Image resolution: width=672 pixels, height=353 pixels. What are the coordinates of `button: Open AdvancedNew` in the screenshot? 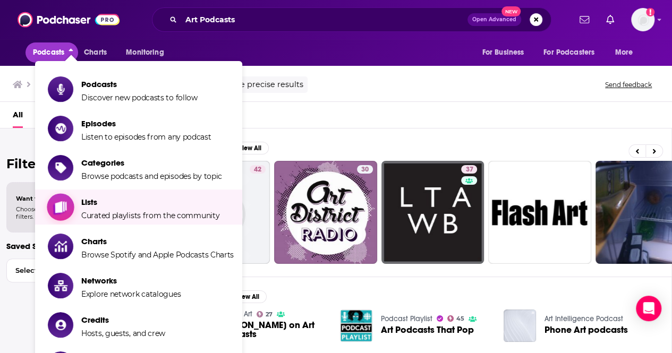 It's located at (494, 20).